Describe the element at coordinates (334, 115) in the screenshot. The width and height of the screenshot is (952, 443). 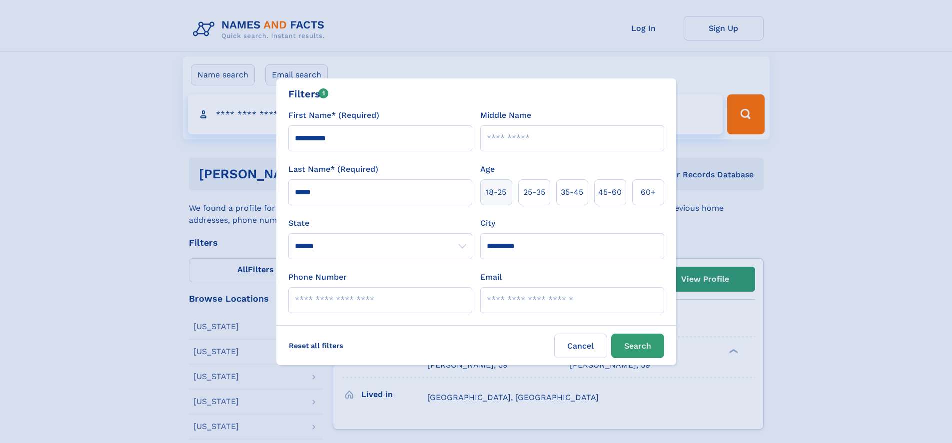
I see `label: First Name* (Required)` at that location.